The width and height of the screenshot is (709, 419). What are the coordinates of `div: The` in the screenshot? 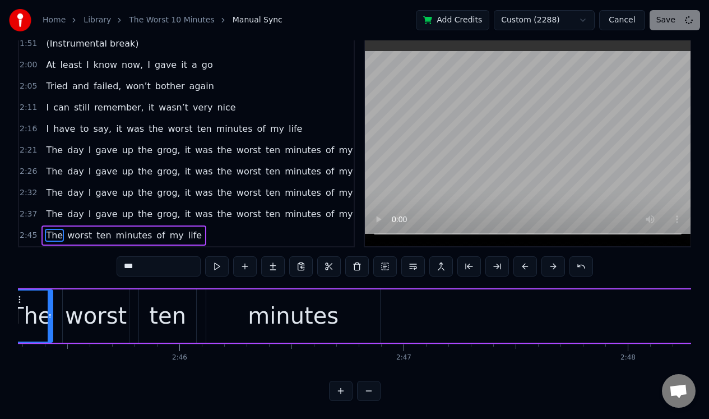 It's located at (31, 315).